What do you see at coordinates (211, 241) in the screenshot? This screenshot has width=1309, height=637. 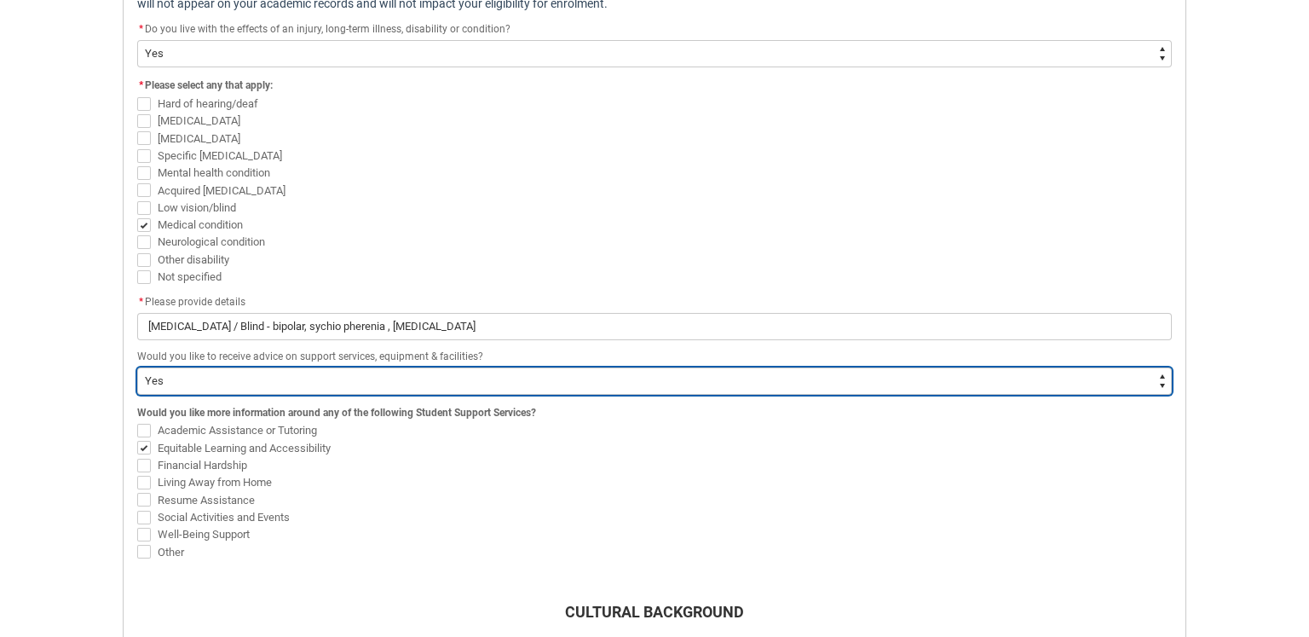 I see `span: Neurological condition` at bounding box center [211, 241].